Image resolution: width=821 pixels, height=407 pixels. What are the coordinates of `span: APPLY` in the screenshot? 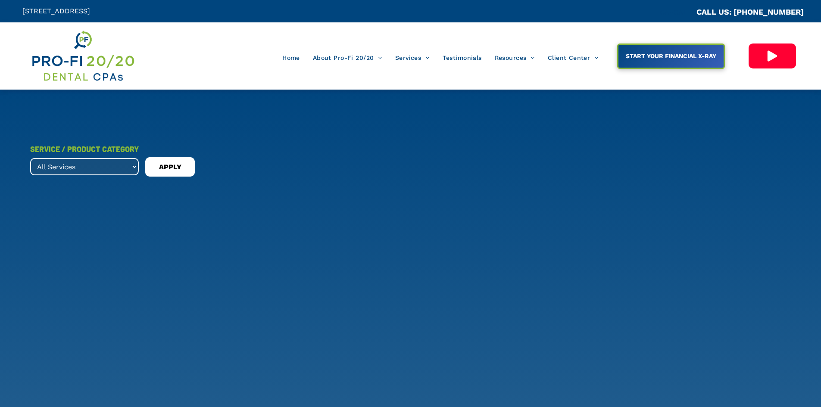 It's located at (170, 167).